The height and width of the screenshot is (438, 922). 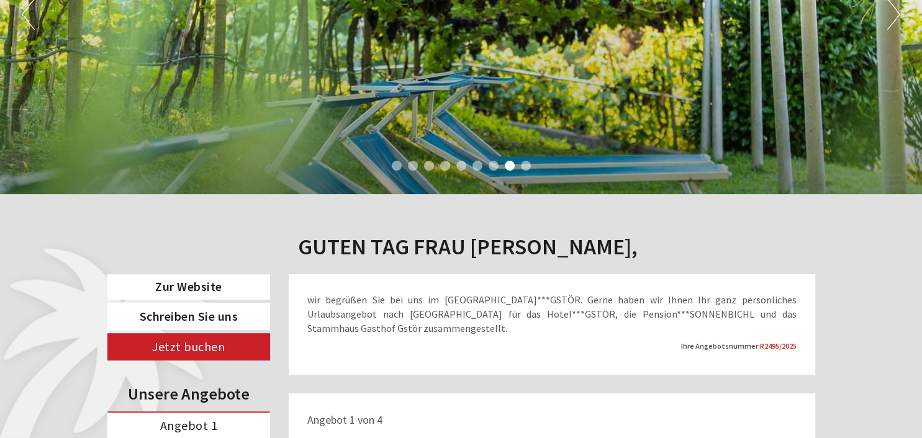 What do you see at coordinates (189, 425) in the screenshot?
I see `span: Angebot 1` at bounding box center [189, 425].